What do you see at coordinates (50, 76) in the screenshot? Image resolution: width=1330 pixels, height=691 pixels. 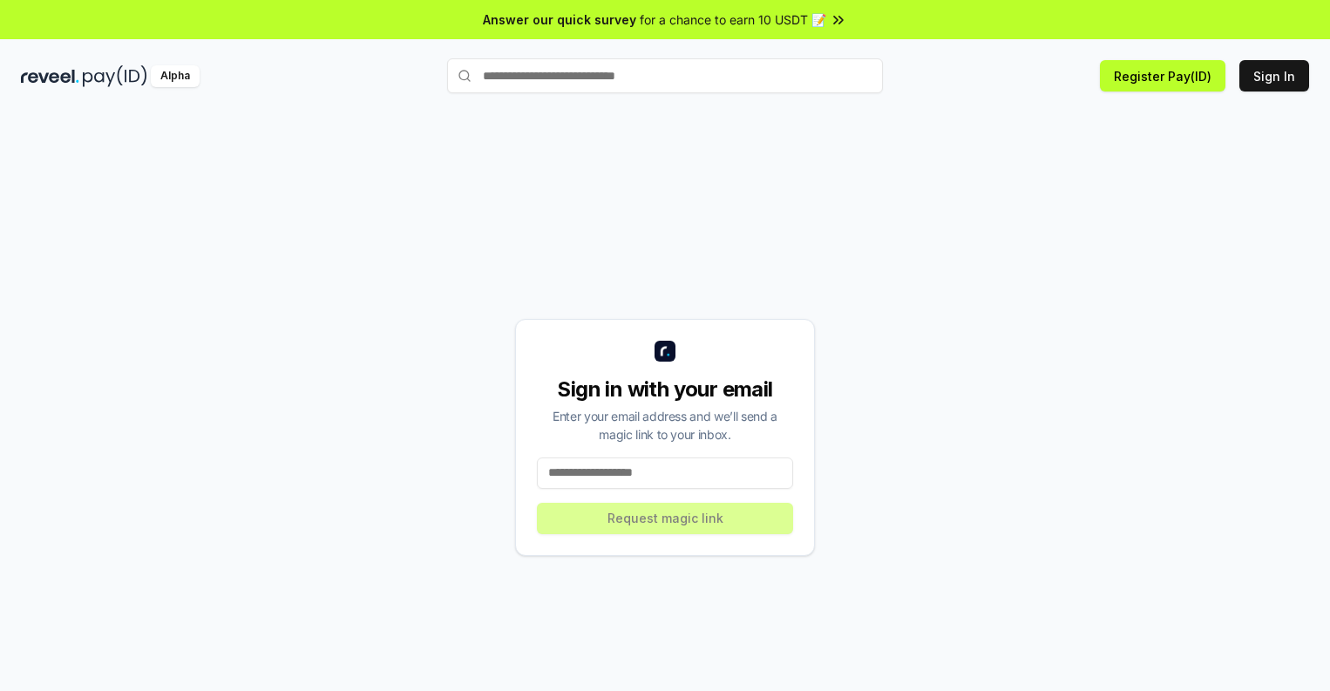 I see `img: reveel_dark` at bounding box center [50, 76].